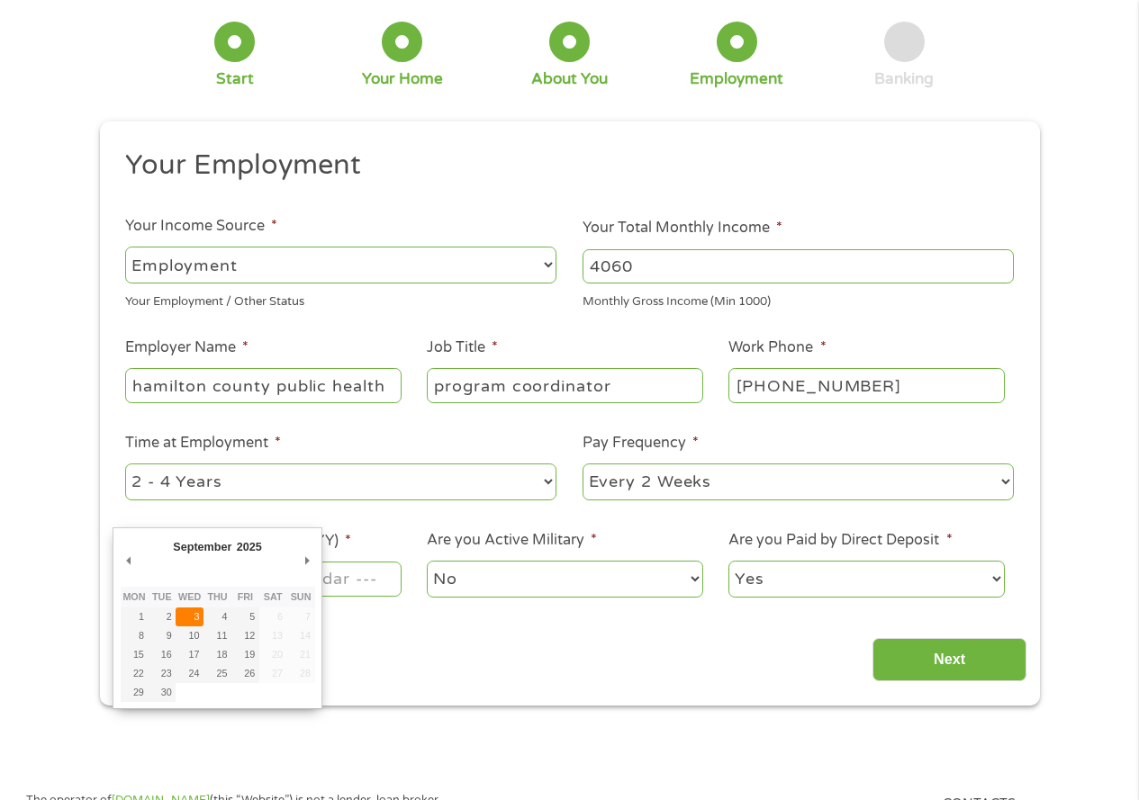 The width and height of the screenshot is (1139, 800). What do you see at coordinates (737, 79) in the screenshot?
I see `div: Employment` at bounding box center [737, 79].